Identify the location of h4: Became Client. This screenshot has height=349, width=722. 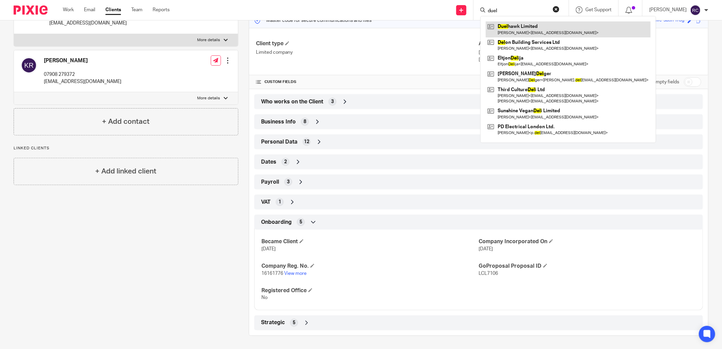
(370, 241).